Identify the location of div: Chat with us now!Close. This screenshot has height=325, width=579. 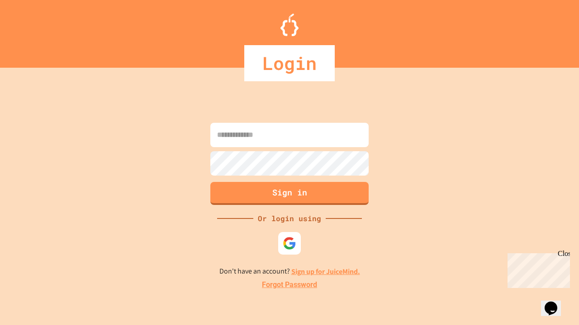
(33, 30).